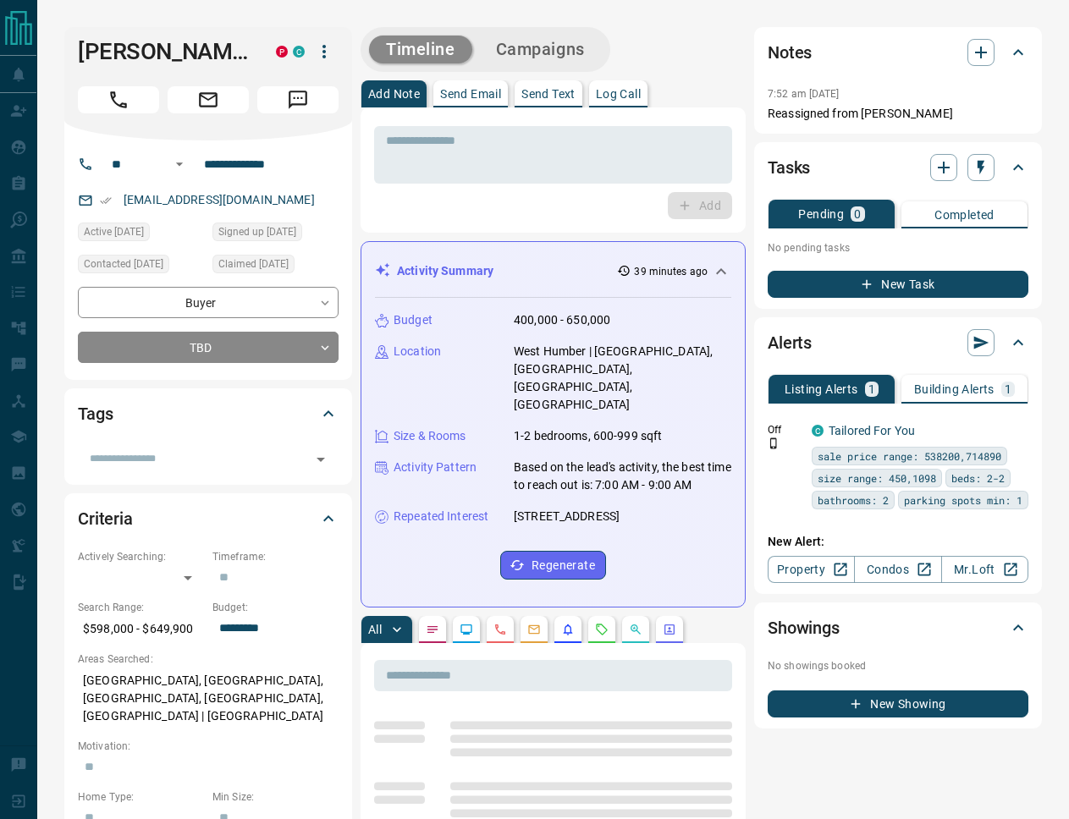 This screenshot has width=1069, height=819. What do you see at coordinates (774, 444) in the screenshot?
I see `svg: Push Notification Only` at bounding box center [774, 444].